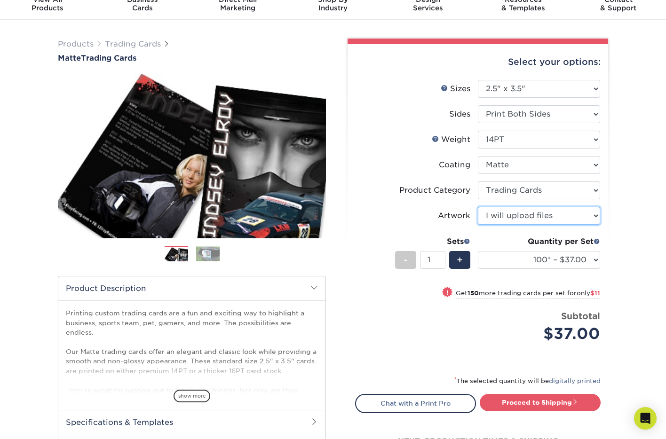  I want to click on h1: Trading Cards, so click(192, 58).